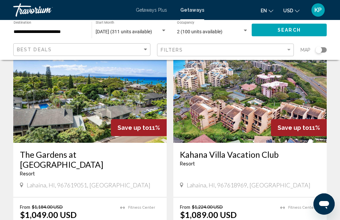 The width and height of the screenshot is (340, 220). I want to click on p: $1,049.00 USD, so click(48, 214).